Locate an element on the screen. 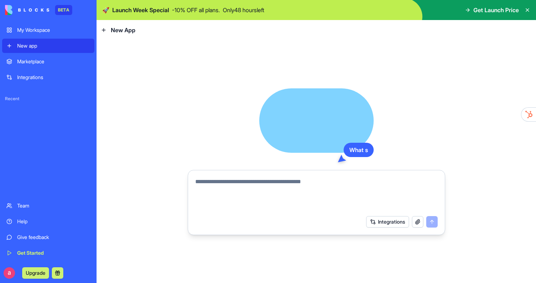 Image resolution: width=536 pixels, height=283 pixels. a: My Workspace is located at coordinates (48, 30).